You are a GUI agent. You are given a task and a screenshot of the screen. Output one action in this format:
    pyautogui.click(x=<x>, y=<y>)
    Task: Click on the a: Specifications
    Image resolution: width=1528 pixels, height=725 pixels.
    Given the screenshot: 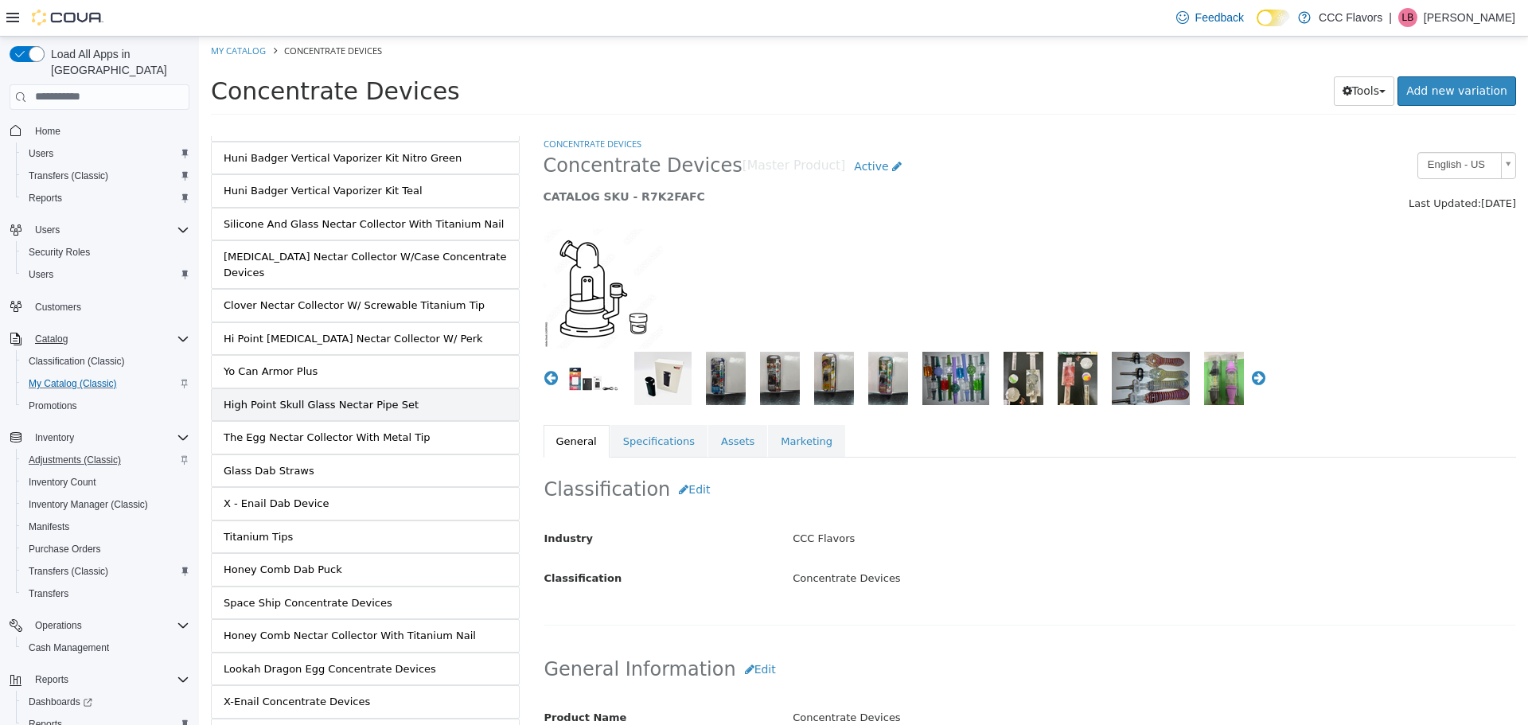 What is the action you would take?
    pyautogui.click(x=460, y=405)
    